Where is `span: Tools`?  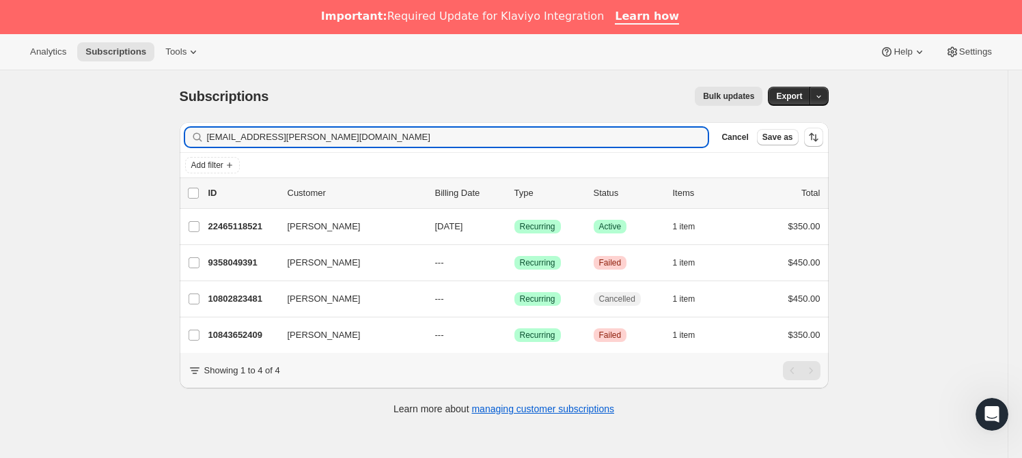
span: Tools is located at coordinates (175, 52).